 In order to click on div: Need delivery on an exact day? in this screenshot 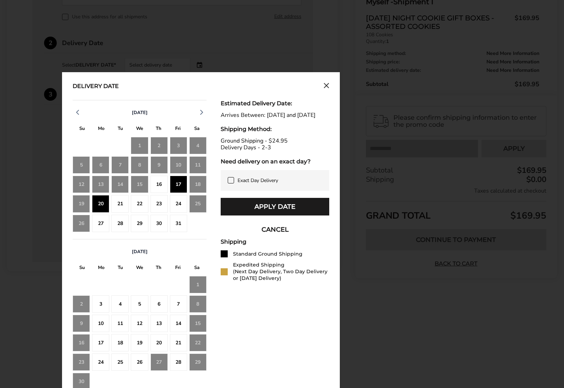, I will do `click(275, 161)`.